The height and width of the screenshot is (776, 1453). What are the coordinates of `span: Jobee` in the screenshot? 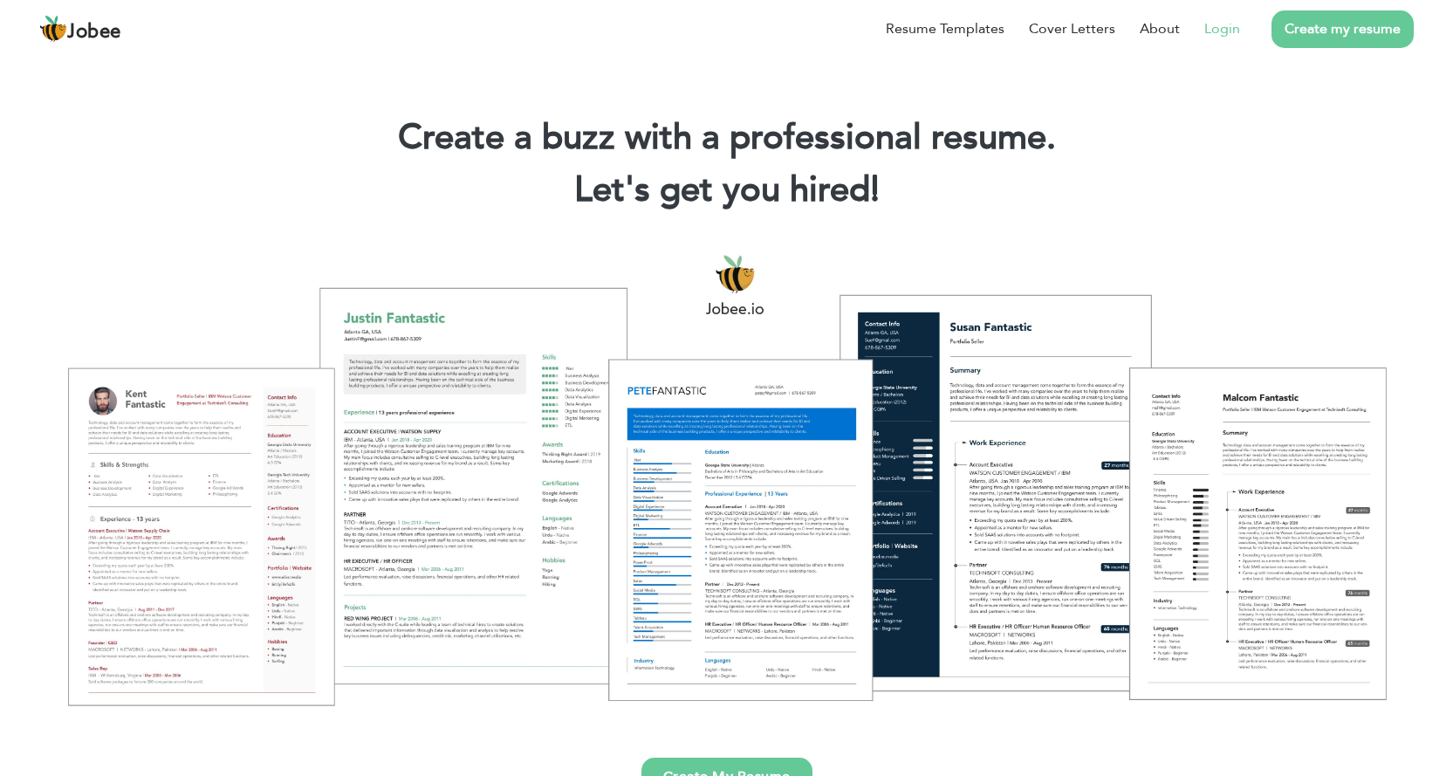 It's located at (94, 32).